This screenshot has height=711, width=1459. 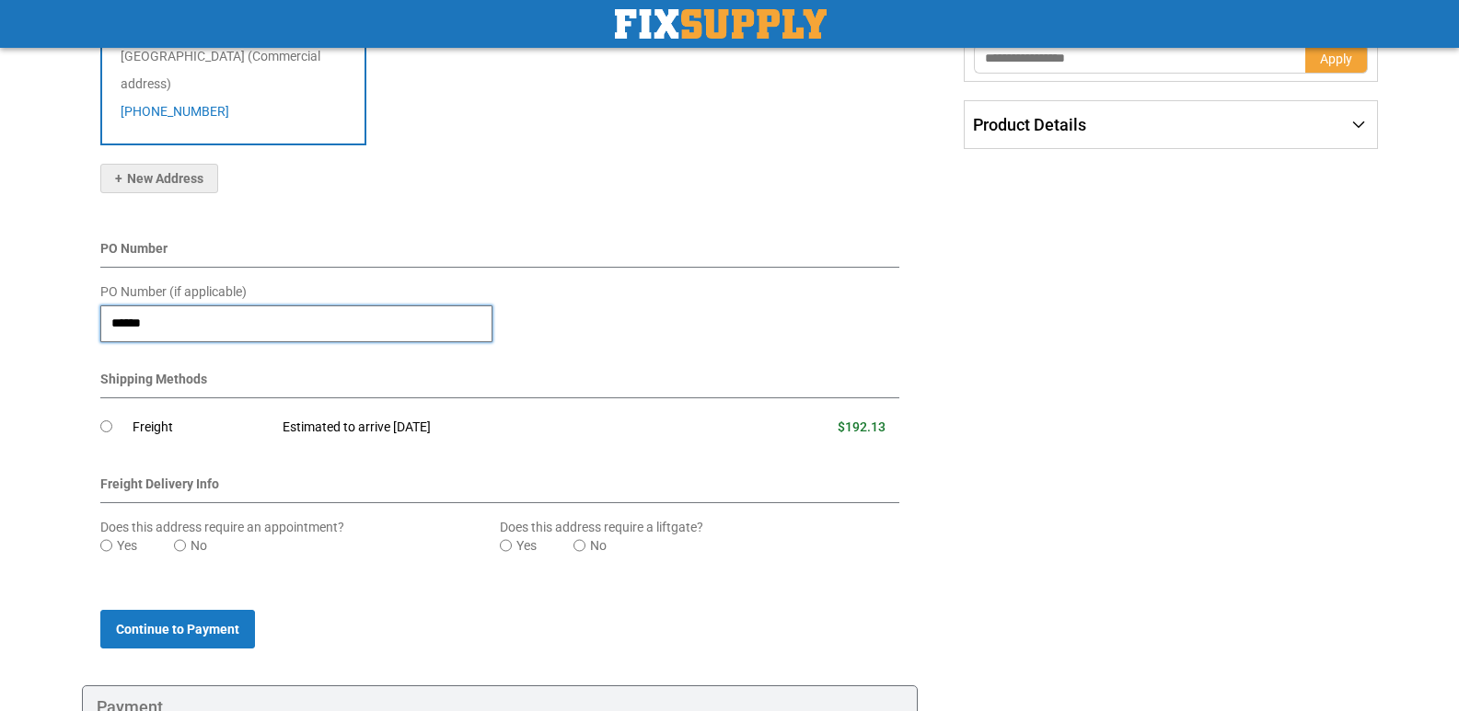 I want to click on div: PO Number, so click(x=500, y=253).